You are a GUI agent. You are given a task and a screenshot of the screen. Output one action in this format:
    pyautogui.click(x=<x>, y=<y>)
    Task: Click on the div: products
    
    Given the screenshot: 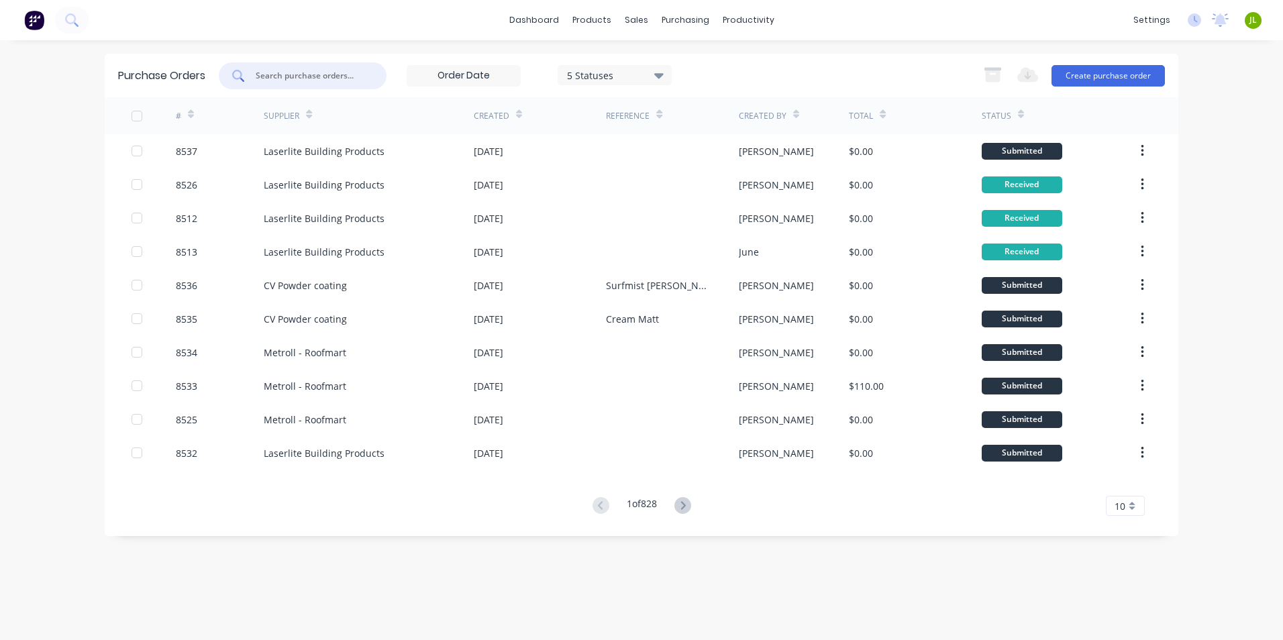 What is the action you would take?
    pyautogui.click(x=592, y=20)
    